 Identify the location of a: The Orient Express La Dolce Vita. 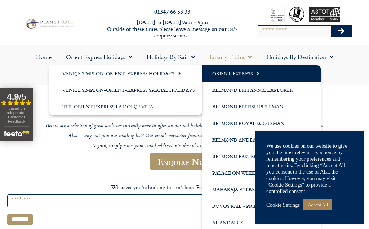
(126, 107).